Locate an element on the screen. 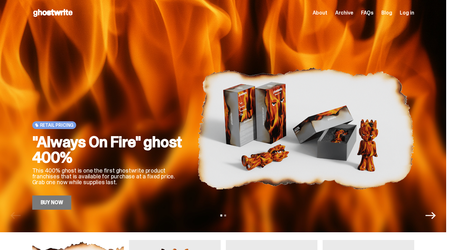 The image size is (451, 250). span: Log in is located at coordinates (406, 13).